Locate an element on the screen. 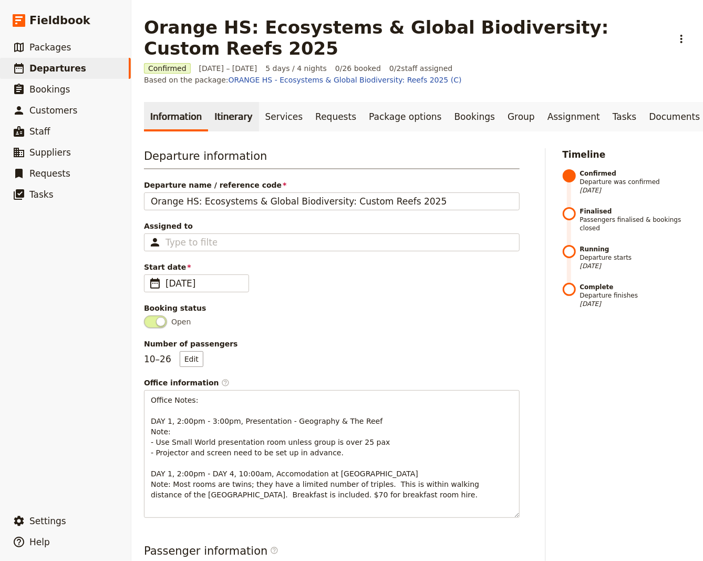 Image resolution: width=703 pixels, height=561 pixels. h2: Timeline is located at coordinates (627, 154).